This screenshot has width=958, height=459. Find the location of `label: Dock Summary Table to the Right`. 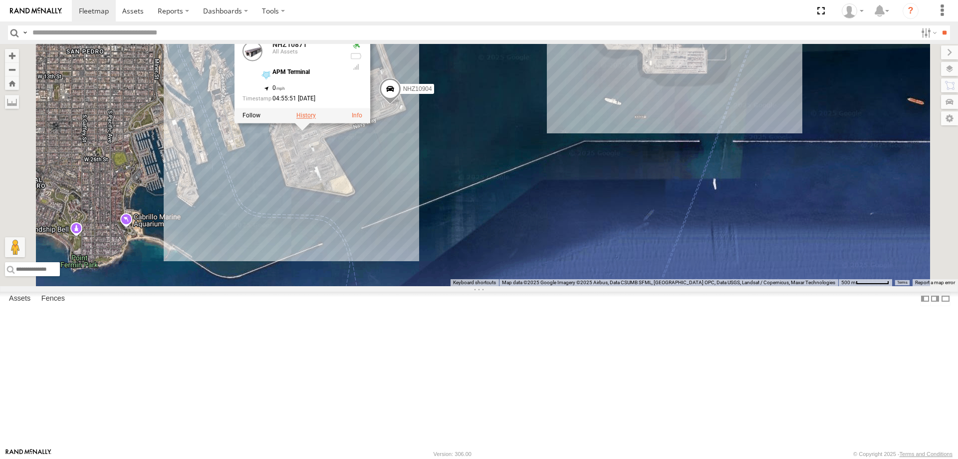

label: Dock Summary Table to the Right is located at coordinates (935, 298).